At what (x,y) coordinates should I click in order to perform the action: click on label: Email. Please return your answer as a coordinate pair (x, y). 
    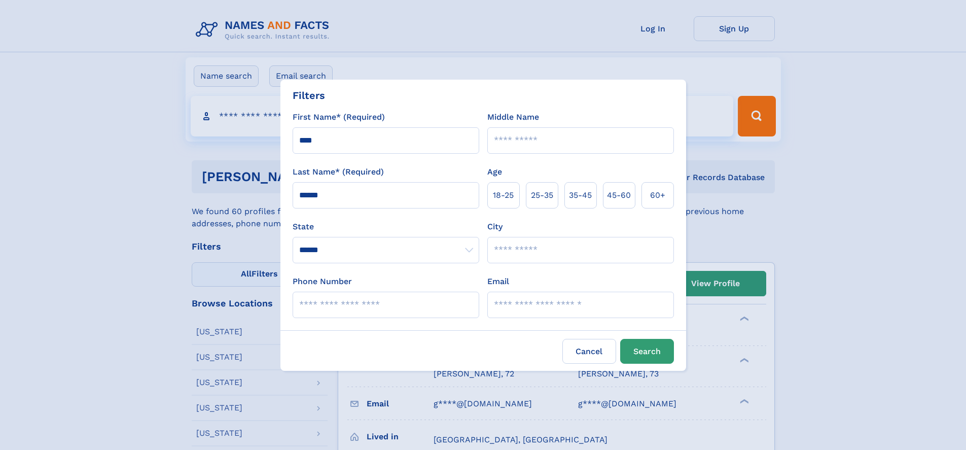
    Looking at the image, I should click on (498, 281).